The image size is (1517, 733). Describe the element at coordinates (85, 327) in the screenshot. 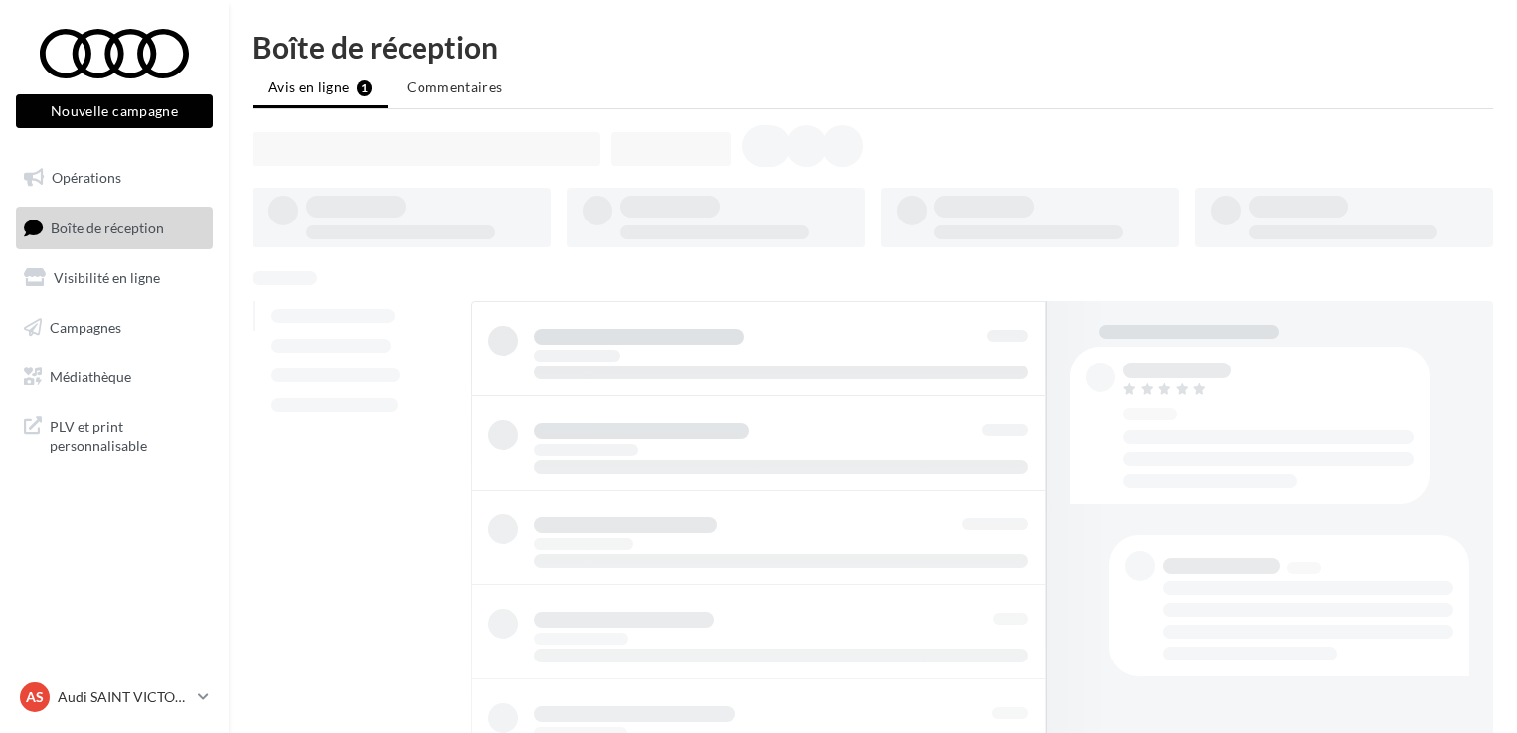

I see `span: Campagnes` at that location.